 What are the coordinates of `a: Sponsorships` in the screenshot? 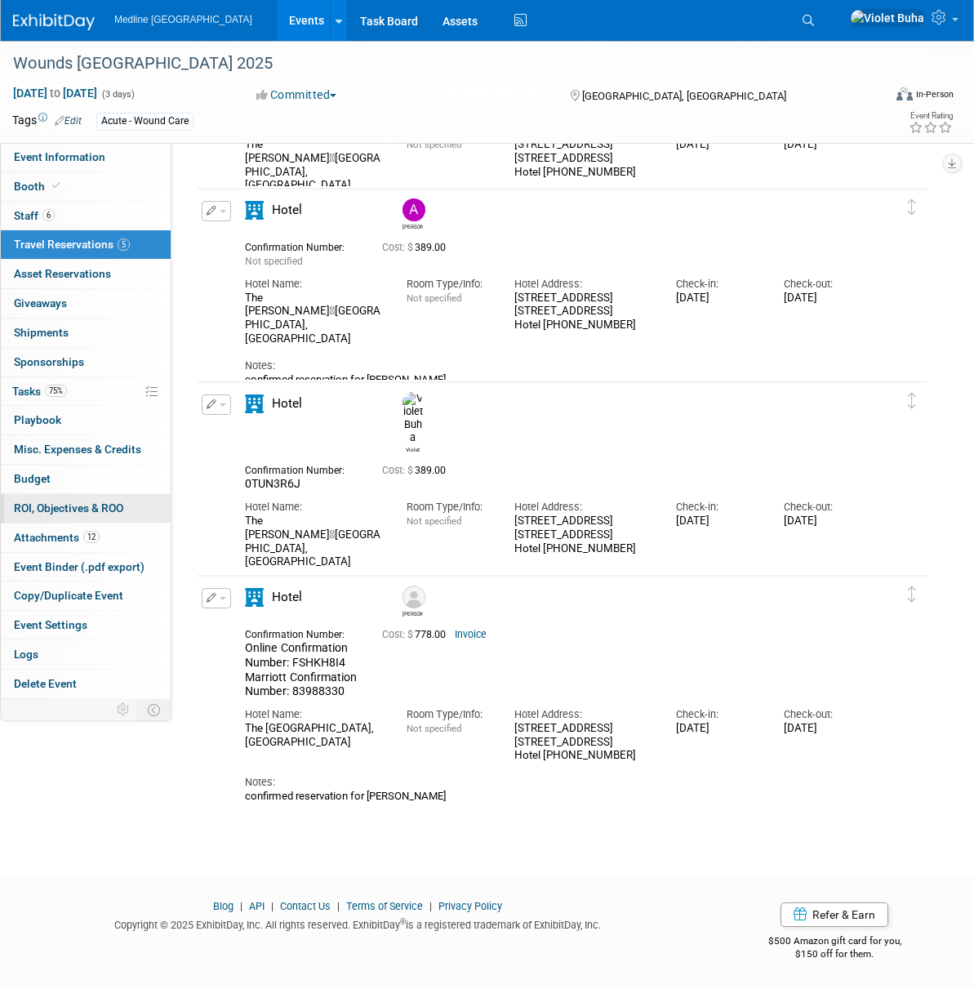 It's located at (86, 362).